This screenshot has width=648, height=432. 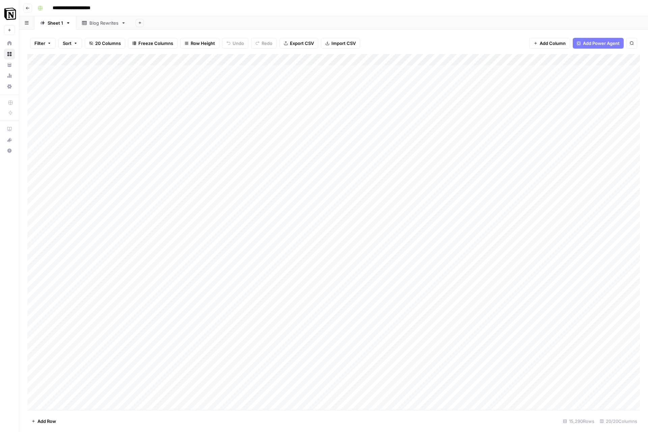 What do you see at coordinates (153, 43) in the screenshot?
I see `button: Freeze Columns` at bounding box center [153, 43].